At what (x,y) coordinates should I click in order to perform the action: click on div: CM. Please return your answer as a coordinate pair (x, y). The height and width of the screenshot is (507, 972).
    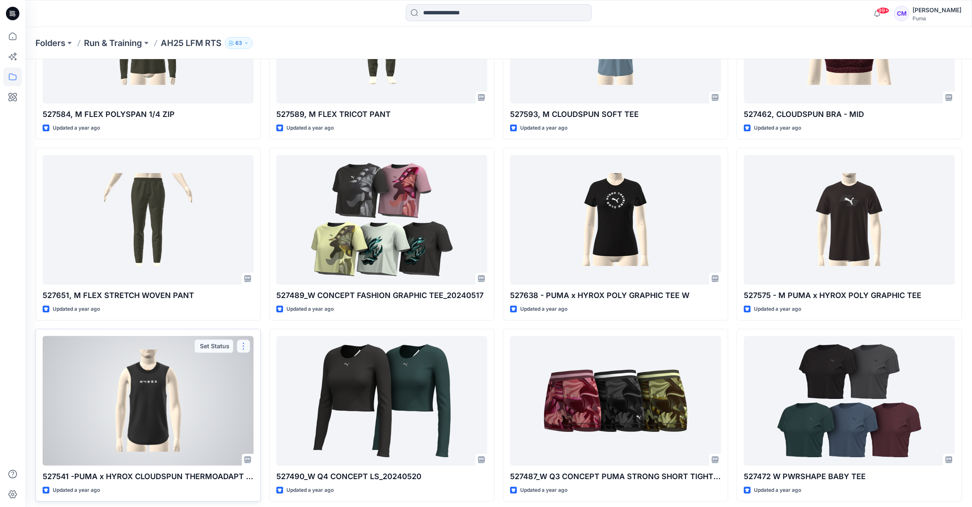
    Looking at the image, I should click on (902, 14).